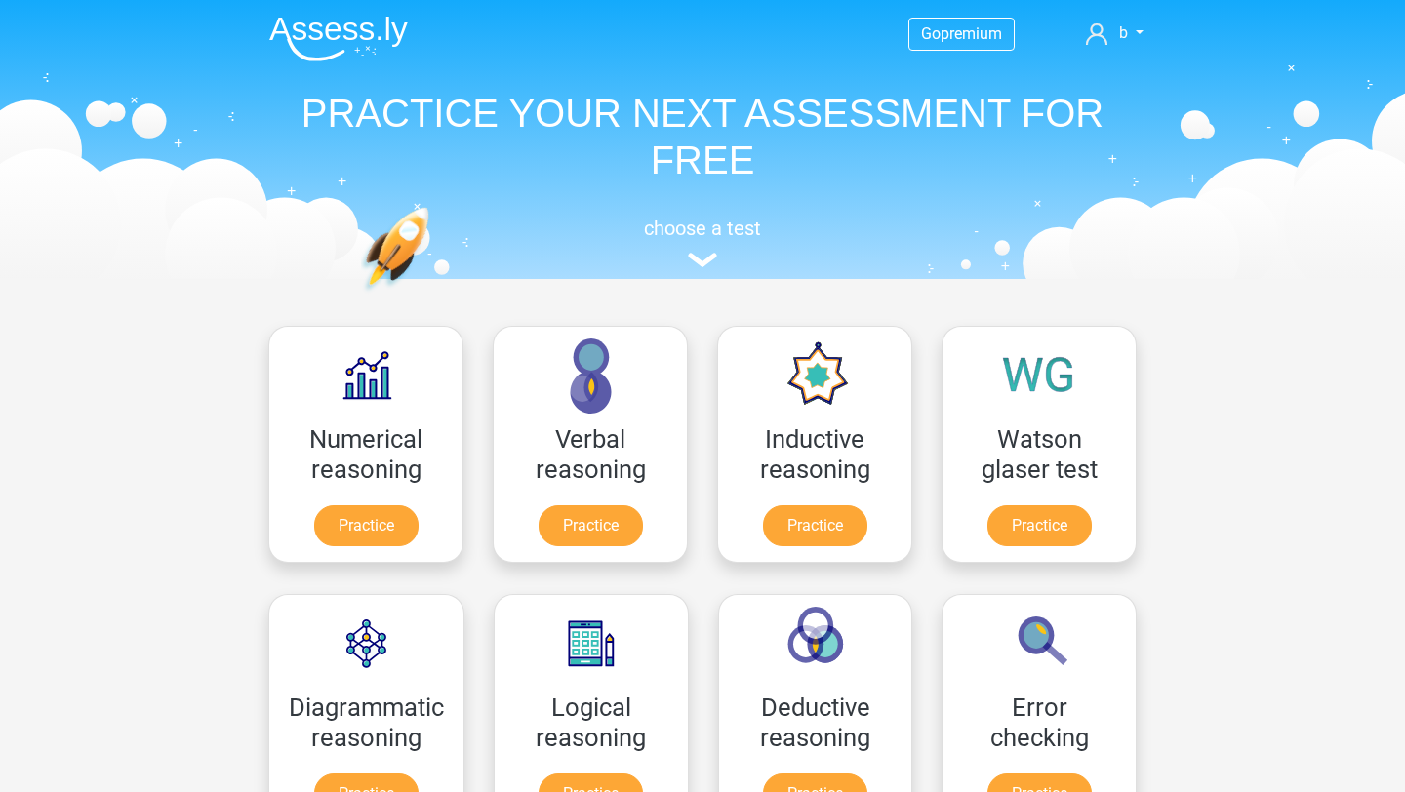 The image size is (1405, 792). Describe the element at coordinates (1114, 33) in the screenshot. I see `a: b` at that location.